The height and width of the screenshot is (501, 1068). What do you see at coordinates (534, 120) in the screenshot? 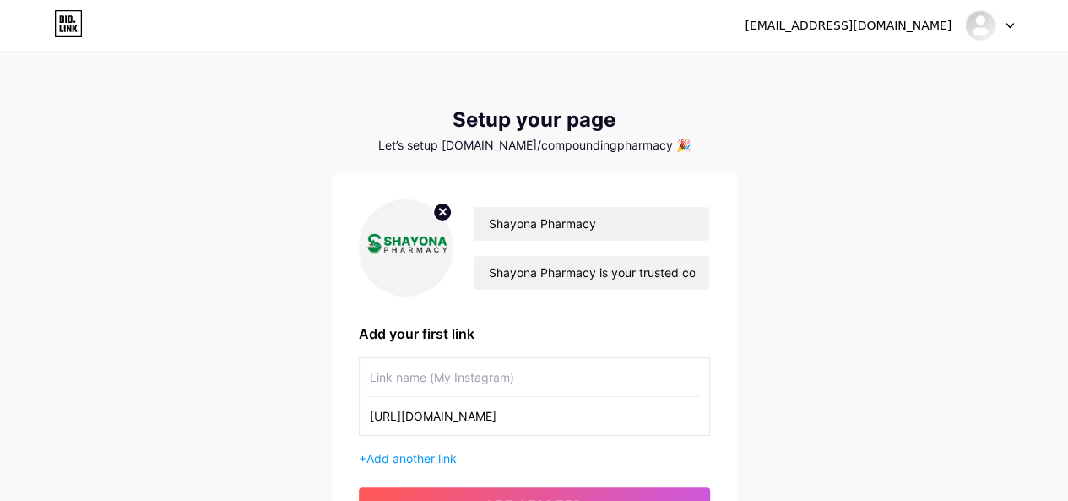
I see `div: Setup your page` at bounding box center [534, 120].